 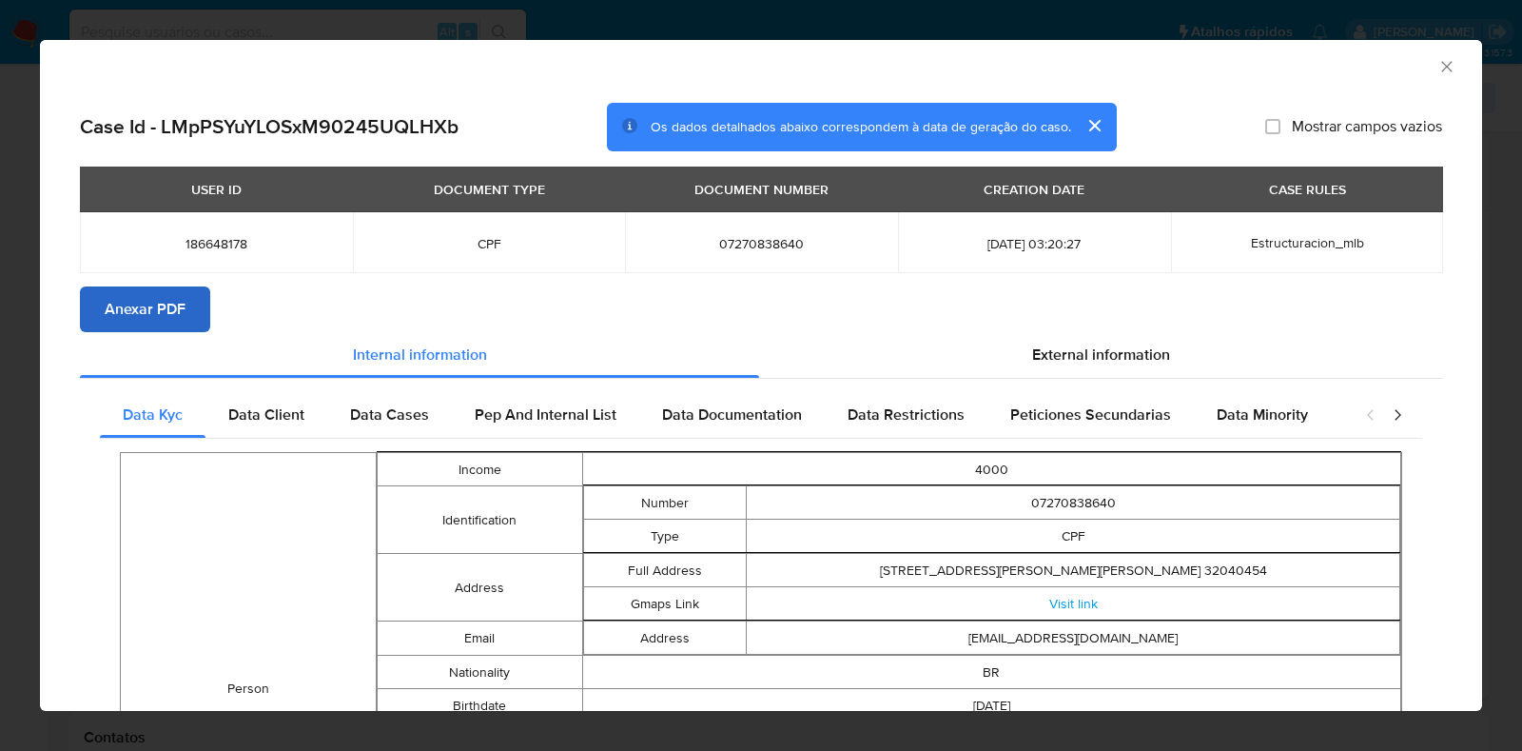 What do you see at coordinates (145, 309) in the screenshot?
I see `button: Anexar PDF` at bounding box center [145, 309].